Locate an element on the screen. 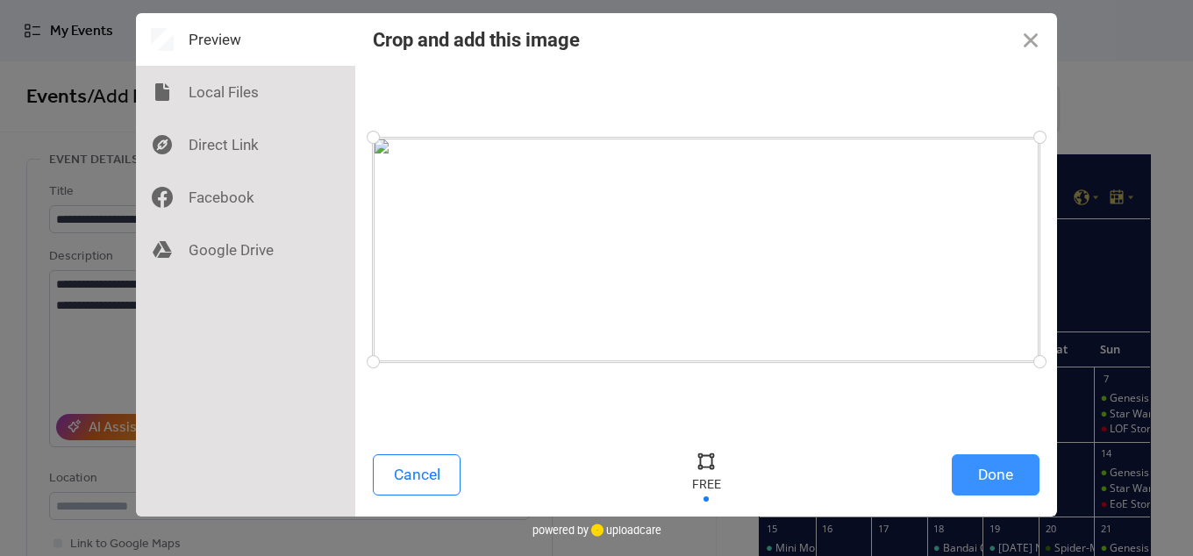 The image size is (1193, 556). a: uploadcare is located at coordinates (624, 530).